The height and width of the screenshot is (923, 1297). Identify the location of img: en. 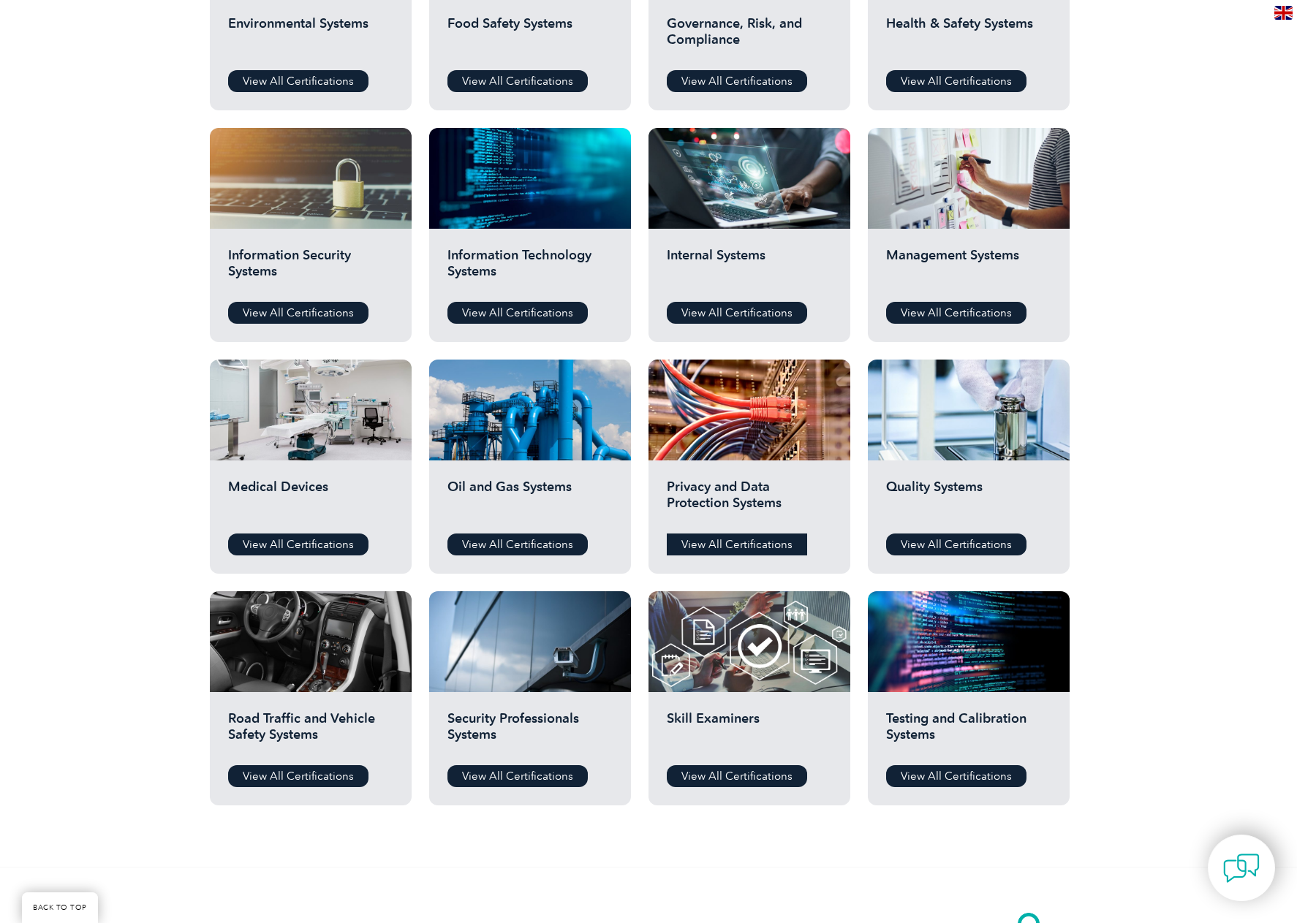
(1283, 12).